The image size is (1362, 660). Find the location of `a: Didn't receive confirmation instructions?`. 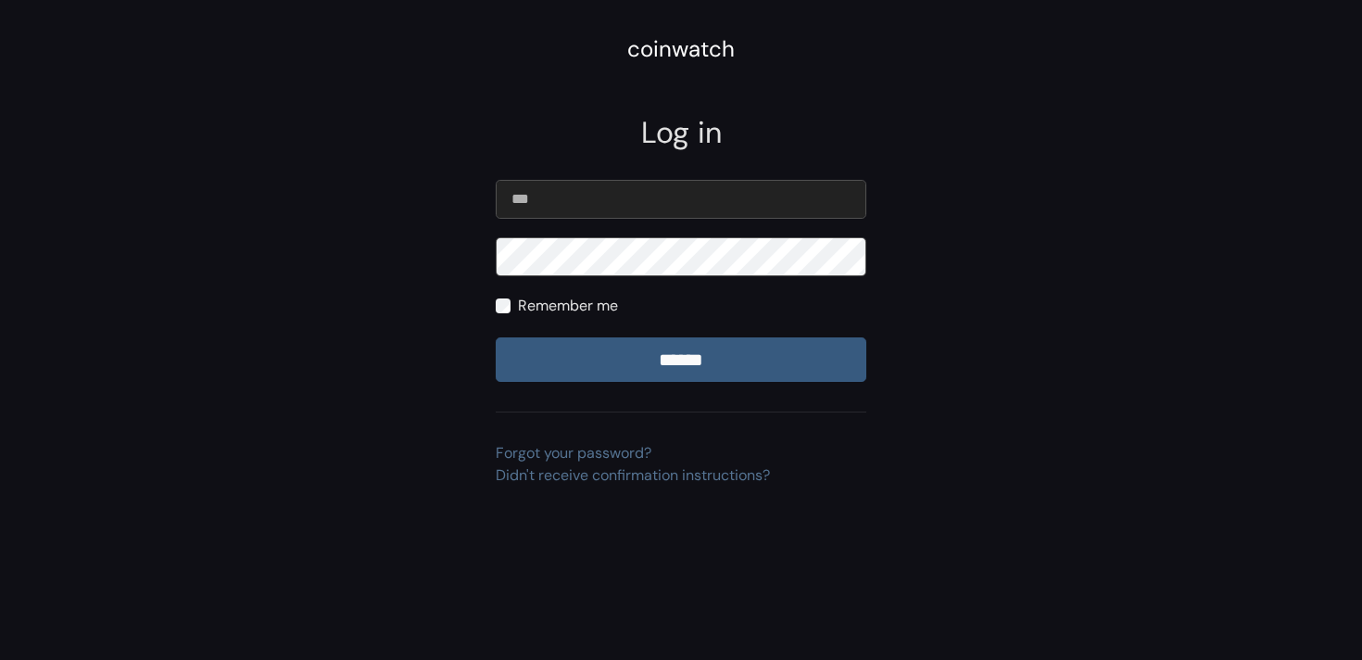

a: Didn't receive confirmation instructions? is located at coordinates (633, 474).